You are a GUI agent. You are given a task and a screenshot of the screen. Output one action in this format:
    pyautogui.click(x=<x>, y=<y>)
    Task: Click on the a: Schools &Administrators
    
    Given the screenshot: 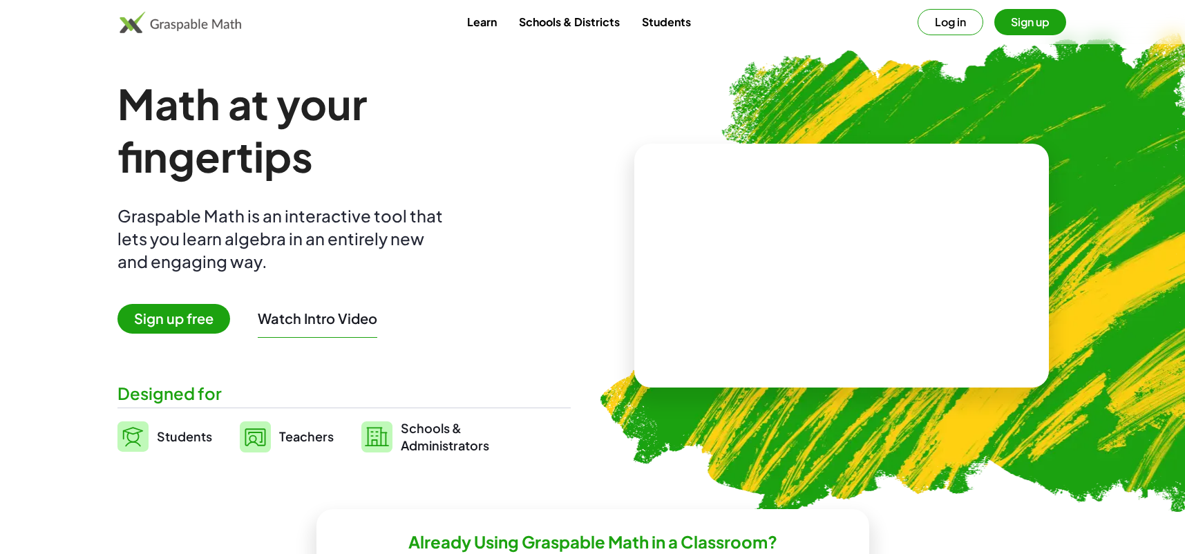 What is the action you would take?
    pyautogui.click(x=425, y=437)
    